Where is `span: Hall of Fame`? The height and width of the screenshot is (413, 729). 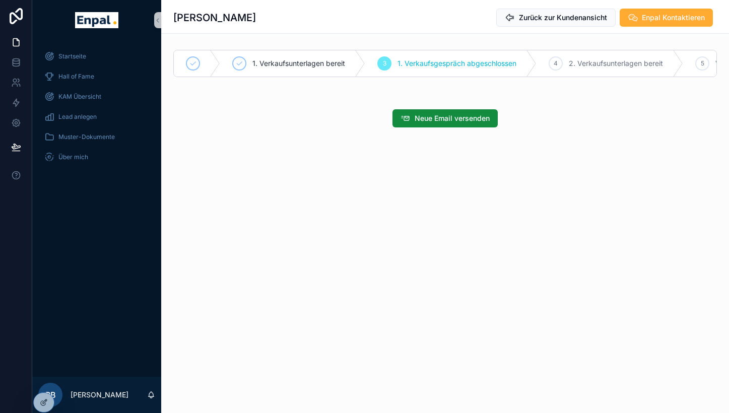
span: Hall of Fame is located at coordinates (76, 77).